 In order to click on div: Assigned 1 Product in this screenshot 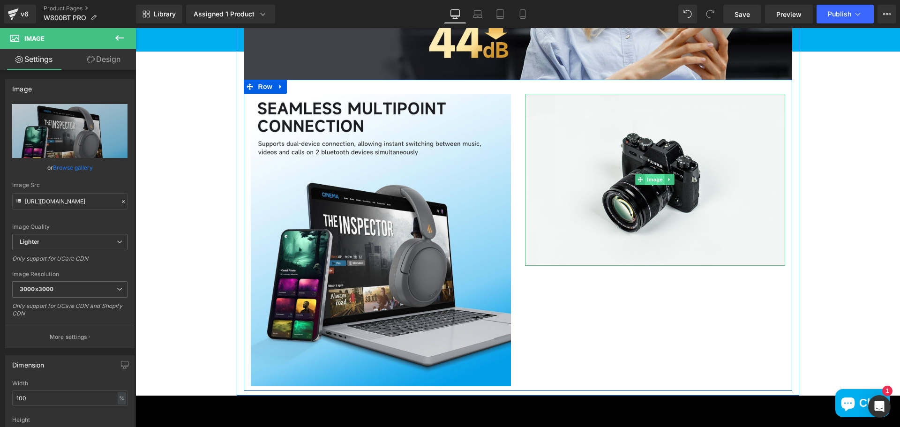, I will do `click(231, 14)`.